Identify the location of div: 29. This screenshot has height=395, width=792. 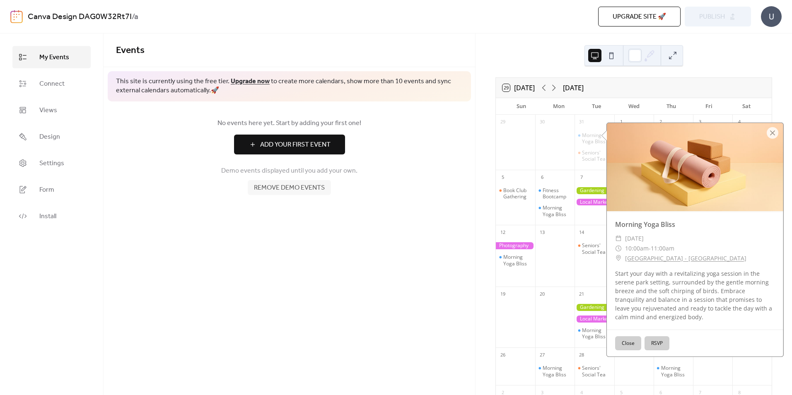
(503, 122).